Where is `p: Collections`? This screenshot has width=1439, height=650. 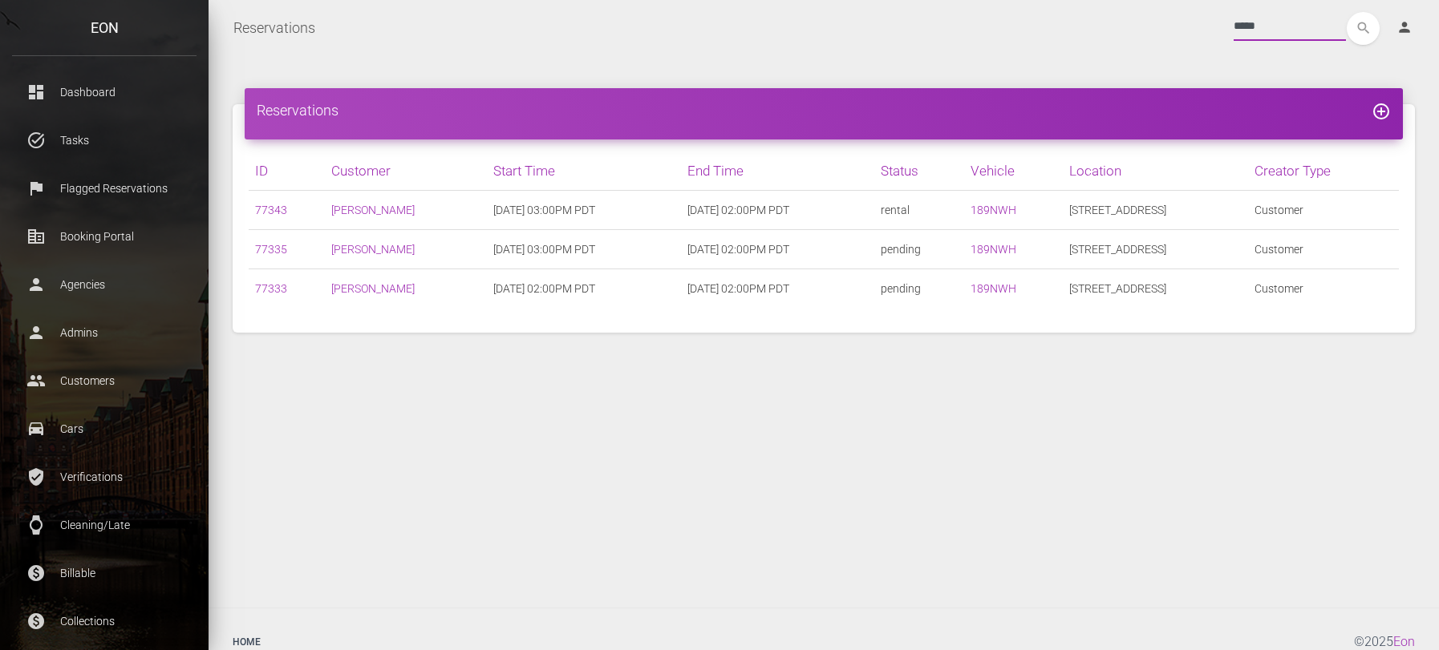
p: Collections is located at coordinates (104, 622).